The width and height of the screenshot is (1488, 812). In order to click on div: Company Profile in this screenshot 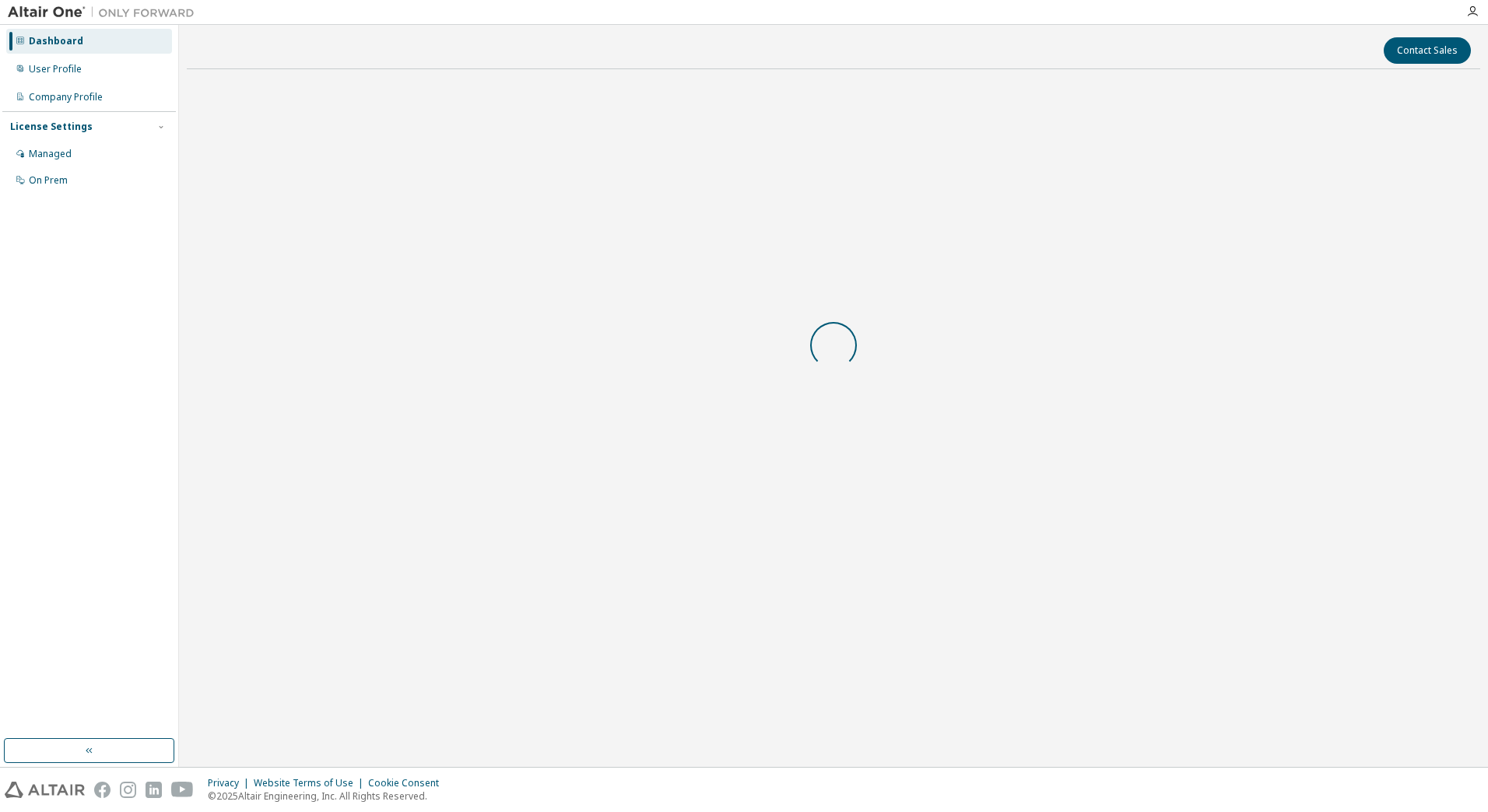, I will do `click(66, 97)`.